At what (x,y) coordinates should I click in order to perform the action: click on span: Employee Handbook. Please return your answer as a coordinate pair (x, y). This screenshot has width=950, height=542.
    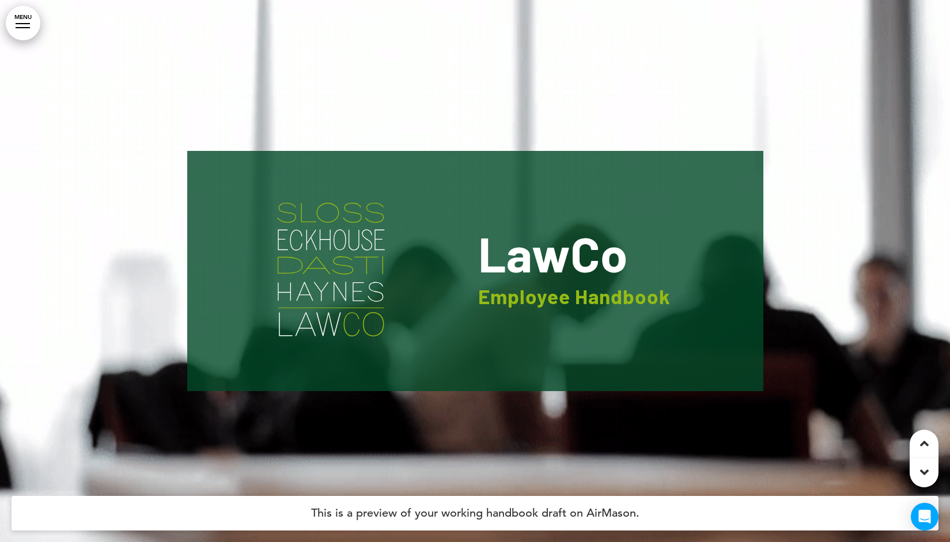
    Looking at the image, I should click on (574, 296).